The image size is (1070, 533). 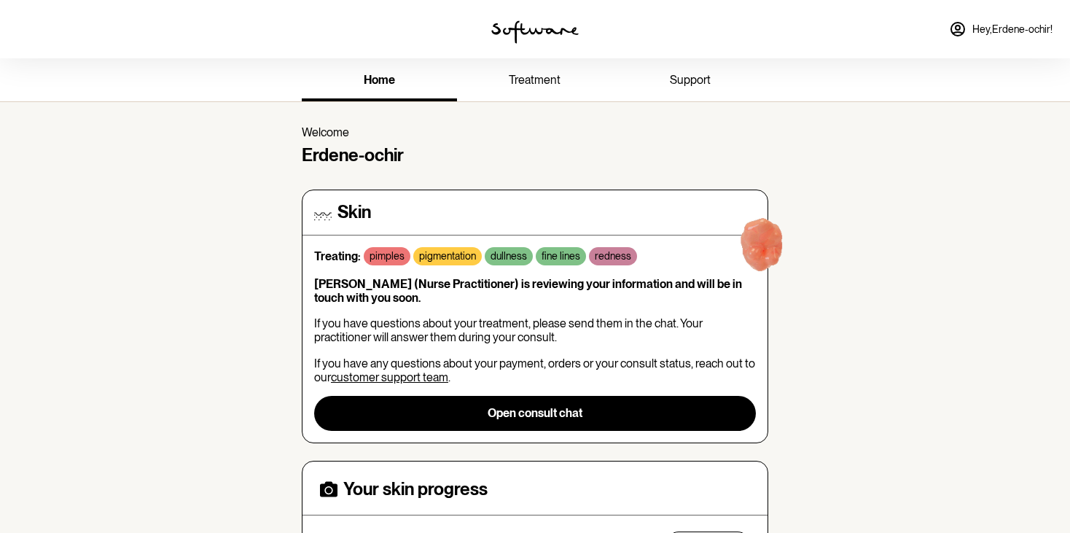 What do you see at coordinates (379, 79) in the screenshot?
I see `span: home` at bounding box center [379, 79].